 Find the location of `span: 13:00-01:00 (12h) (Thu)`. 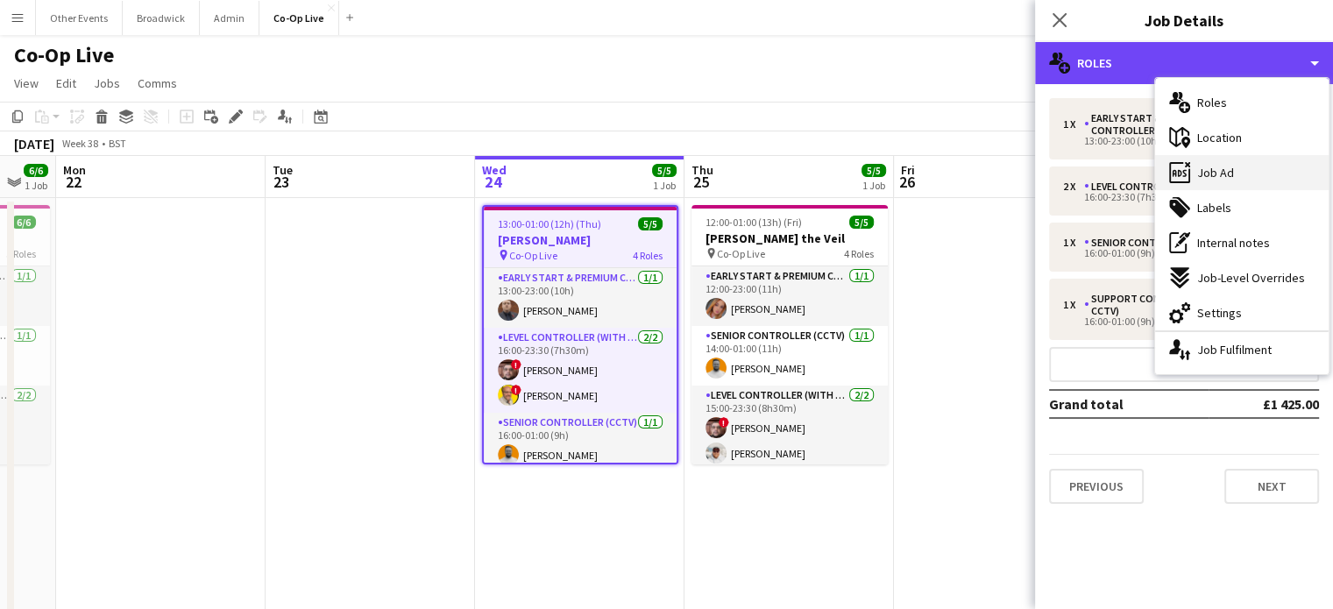

span: 13:00-01:00 (12h) (Thu) is located at coordinates (550, 224).